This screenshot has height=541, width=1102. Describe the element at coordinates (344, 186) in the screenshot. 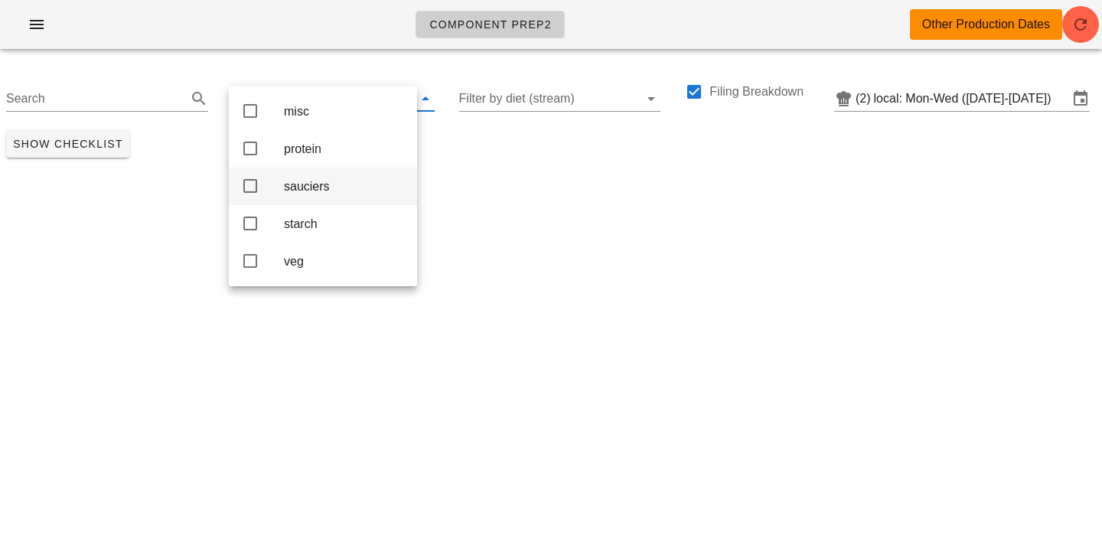

I see `div: sauciers` at that location.